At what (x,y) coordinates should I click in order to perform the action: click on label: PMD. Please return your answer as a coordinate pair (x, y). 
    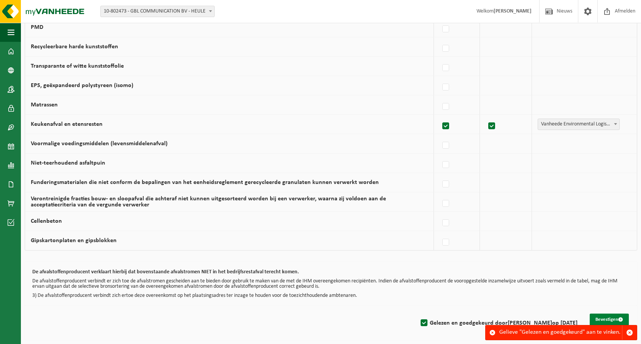
    Looking at the image, I should click on (37, 27).